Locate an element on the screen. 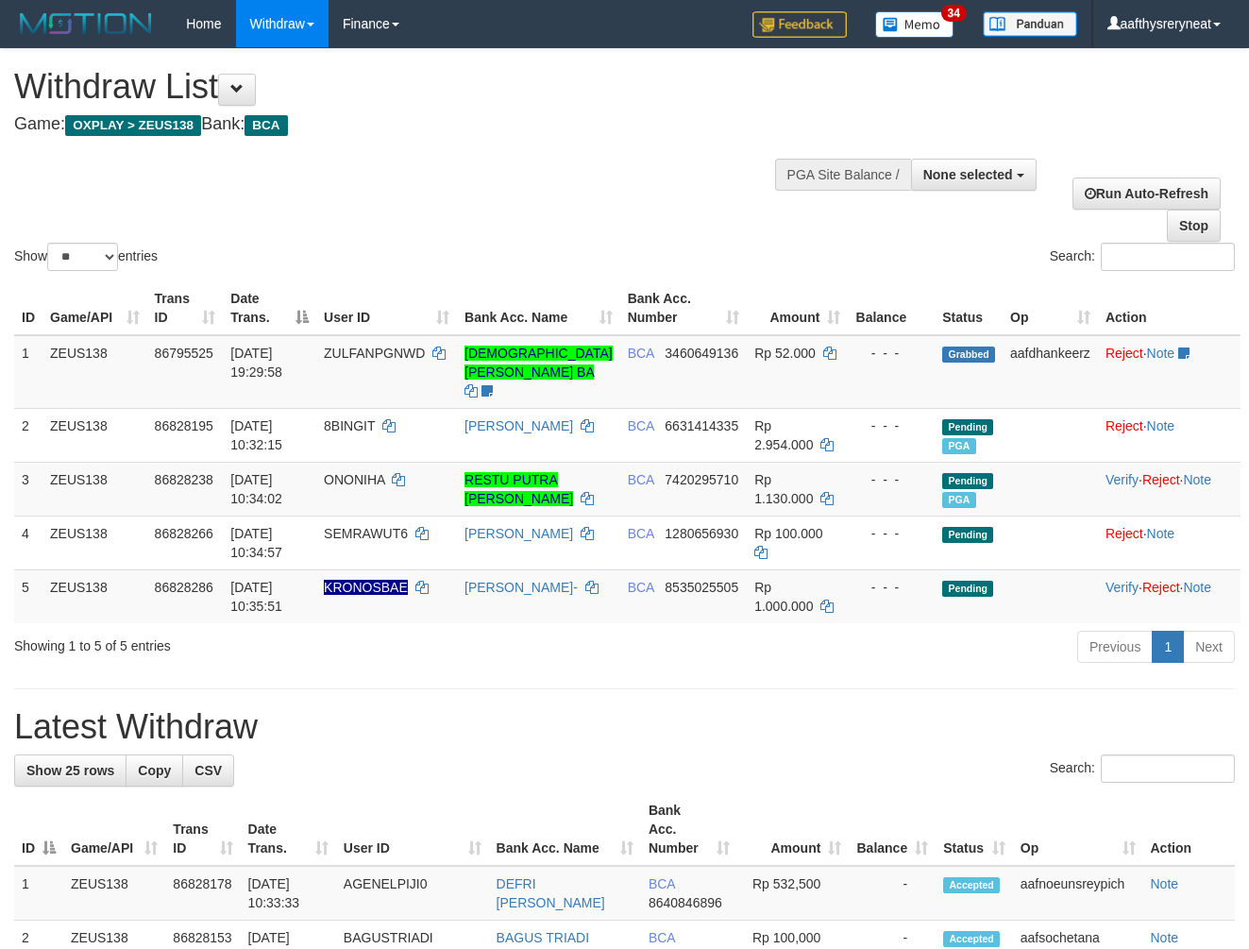 Image resolution: width=1249 pixels, height=949 pixels. th: Date Trans.: activate to sort column ascending is located at coordinates (288, 829).